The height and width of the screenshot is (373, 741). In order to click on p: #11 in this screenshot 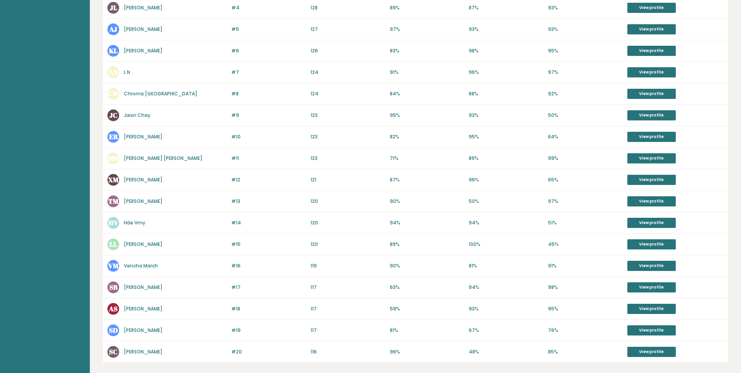, I will do `click(268, 158)`.